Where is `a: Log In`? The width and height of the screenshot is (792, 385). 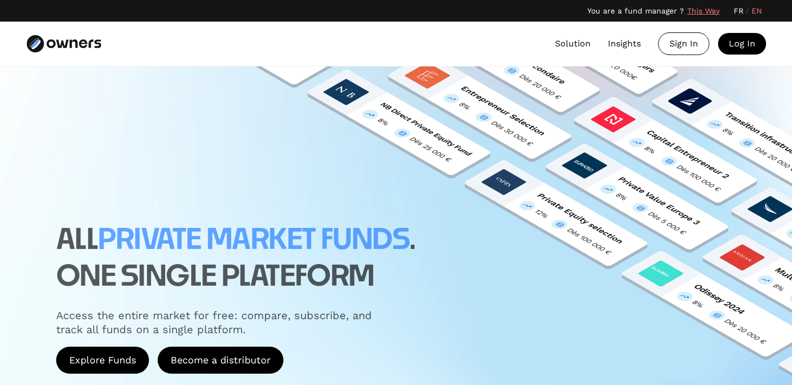 a: Log In is located at coordinates (742, 44).